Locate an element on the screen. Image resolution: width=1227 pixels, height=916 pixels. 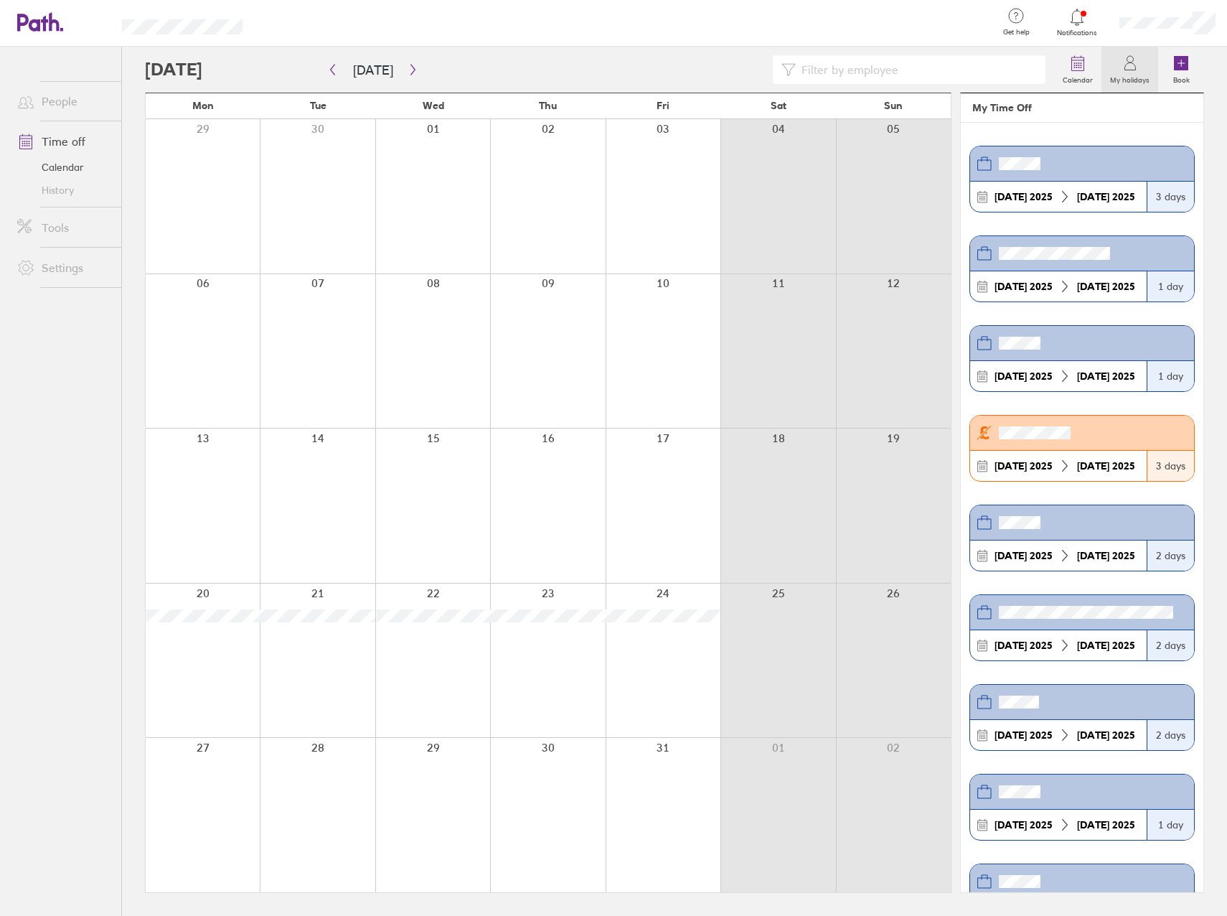
label: Book is located at coordinates (1181, 78).